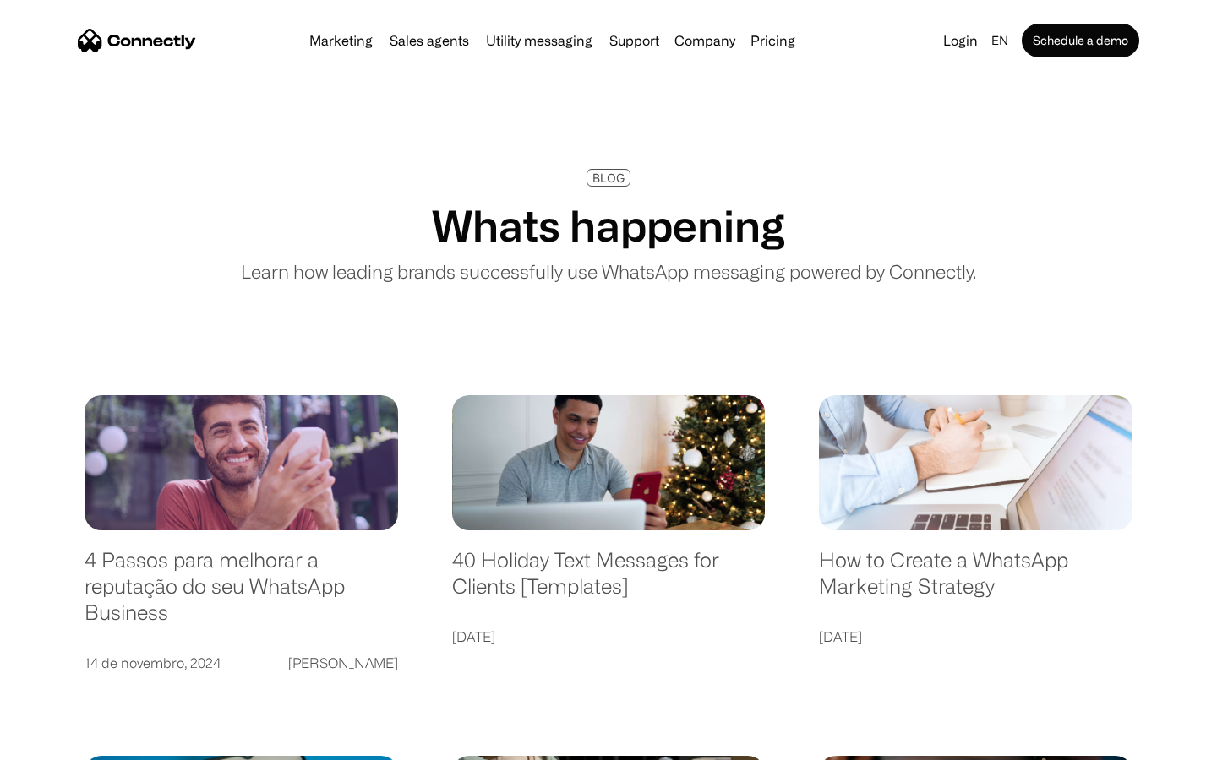 The height and width of the screenshot is (760, 1217). Describe the element at coordinates (705, 41) in the screenshot. I see `div: Company` at that location.